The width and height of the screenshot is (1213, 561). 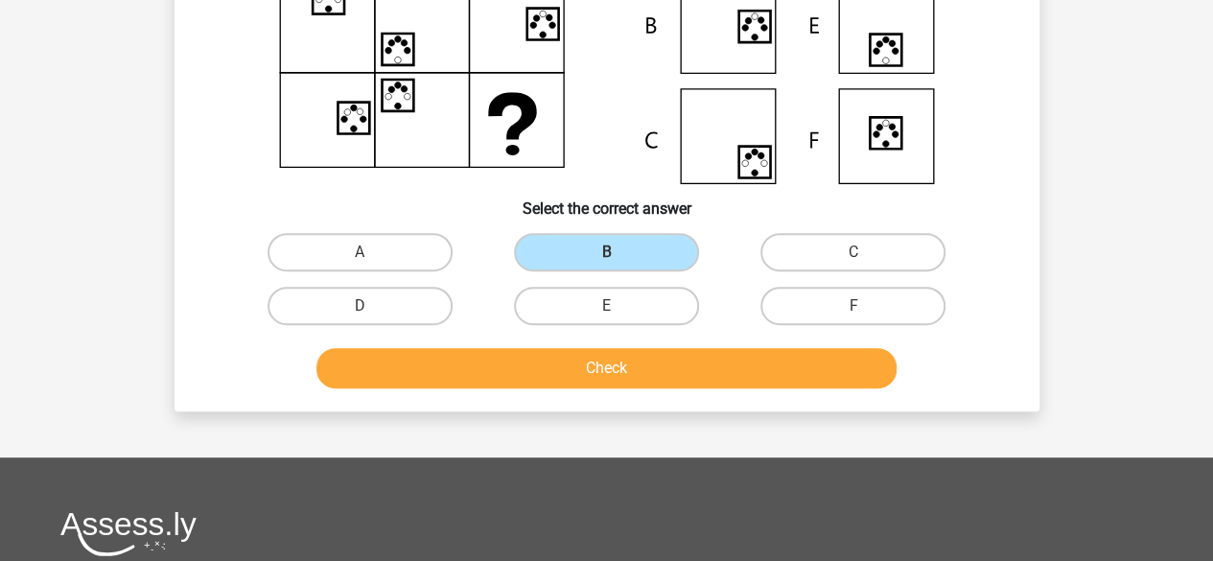 What do you see at coordinates (606, 368) in the screenshot?
I see `button: Check` at bounding box center [606, 368].